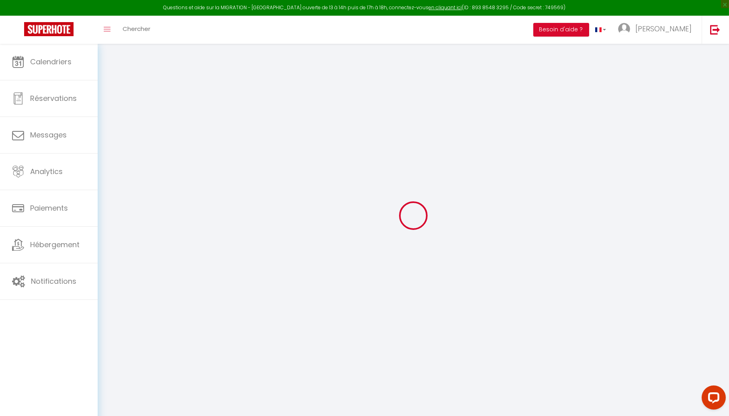  What do you see at coordinates (53, 98) in the screenshot?
I see `span: Réservations` at bounding box center [53, 98].